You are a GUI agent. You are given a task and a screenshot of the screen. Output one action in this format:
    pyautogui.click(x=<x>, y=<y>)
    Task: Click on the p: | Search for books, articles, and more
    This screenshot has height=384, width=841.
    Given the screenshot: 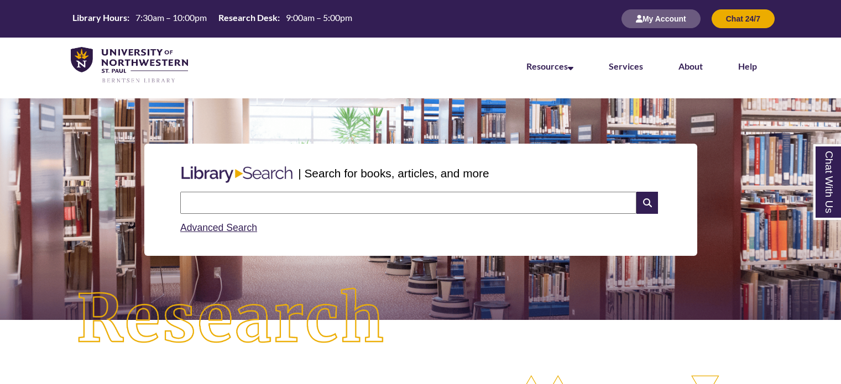 What is the action you would take?
    pyautogui.click(x=393, y=173)
    